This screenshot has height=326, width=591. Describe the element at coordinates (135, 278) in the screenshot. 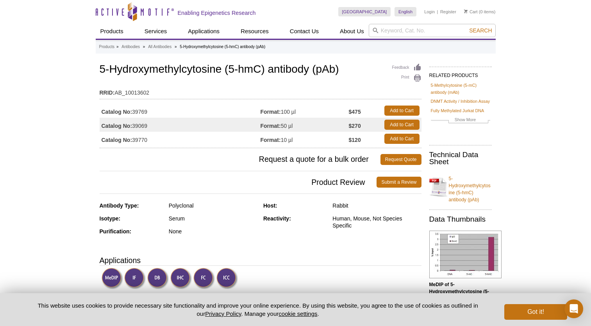

I see `img: Immunofluorescence Validated` at that location.